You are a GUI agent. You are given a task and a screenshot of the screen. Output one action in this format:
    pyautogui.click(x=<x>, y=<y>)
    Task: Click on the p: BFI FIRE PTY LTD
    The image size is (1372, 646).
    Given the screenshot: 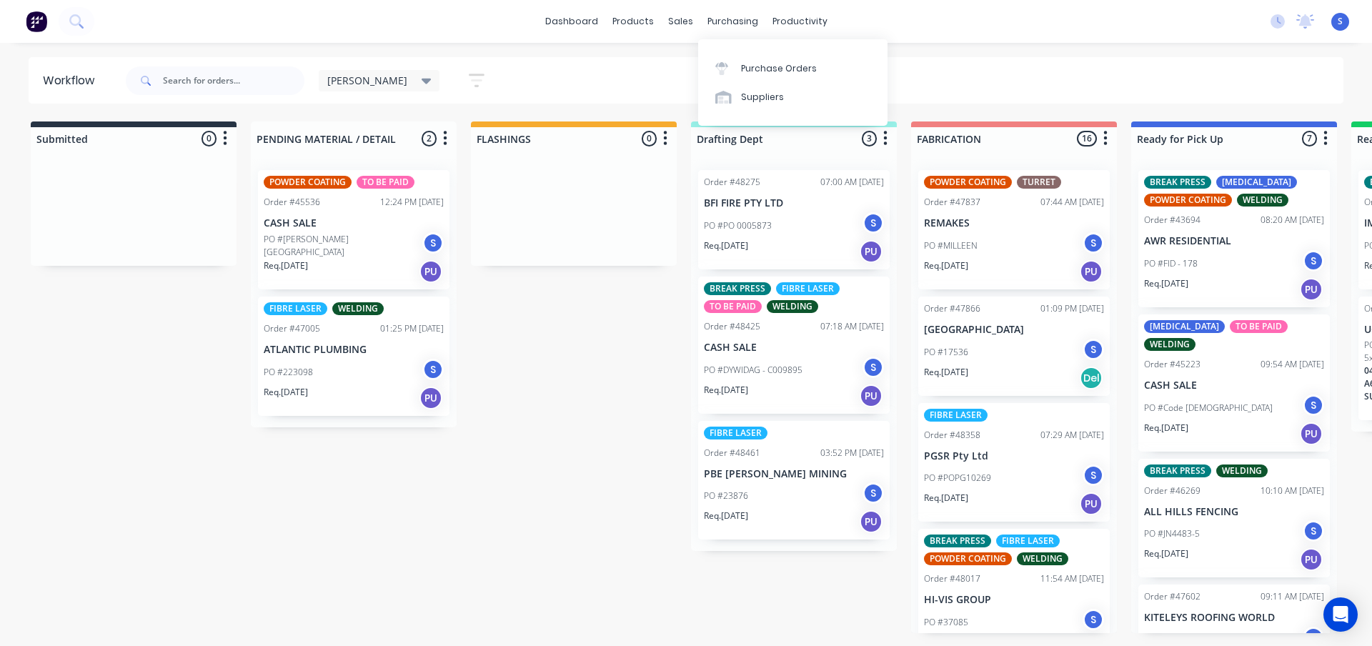 What is the action you would take?
    pyautogui.click(x=794, y=203)
    